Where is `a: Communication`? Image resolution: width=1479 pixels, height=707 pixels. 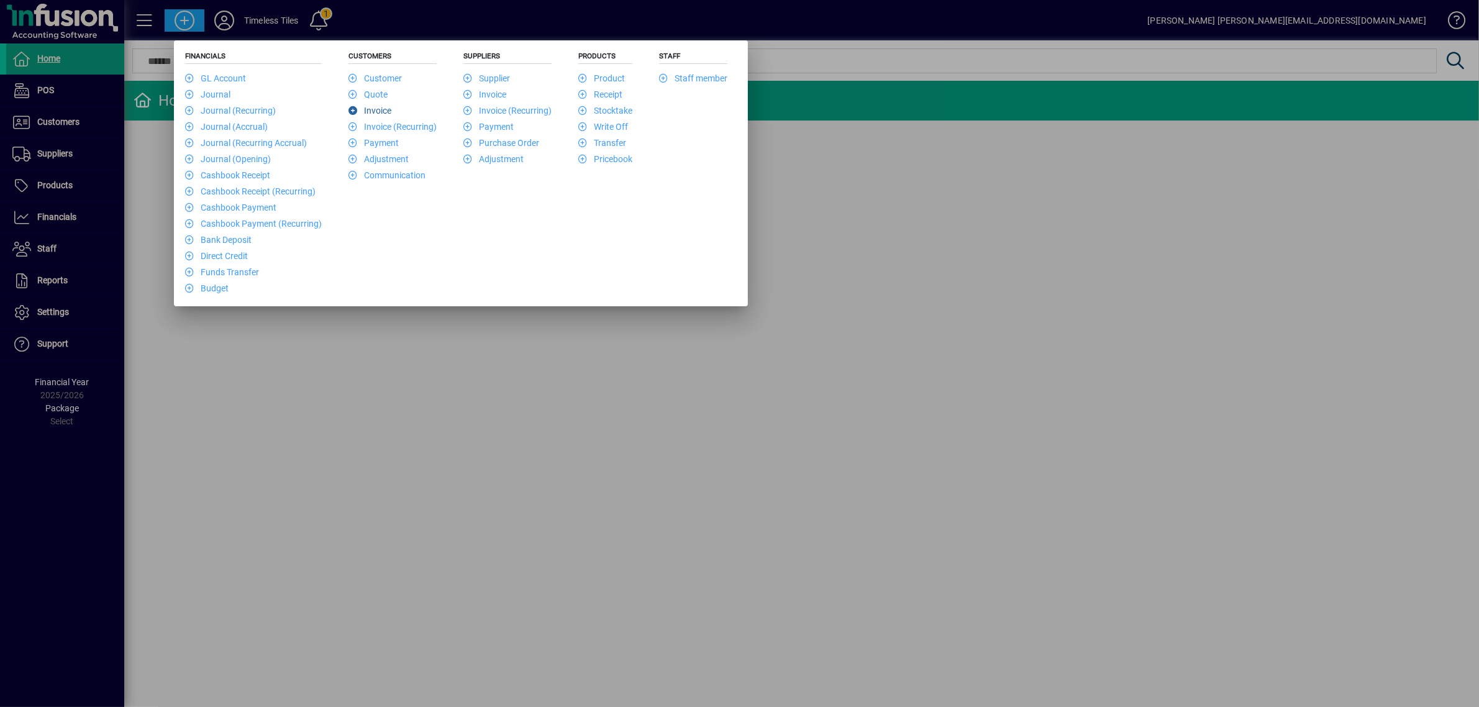
a: Communication is located at coordinates (387, 175).